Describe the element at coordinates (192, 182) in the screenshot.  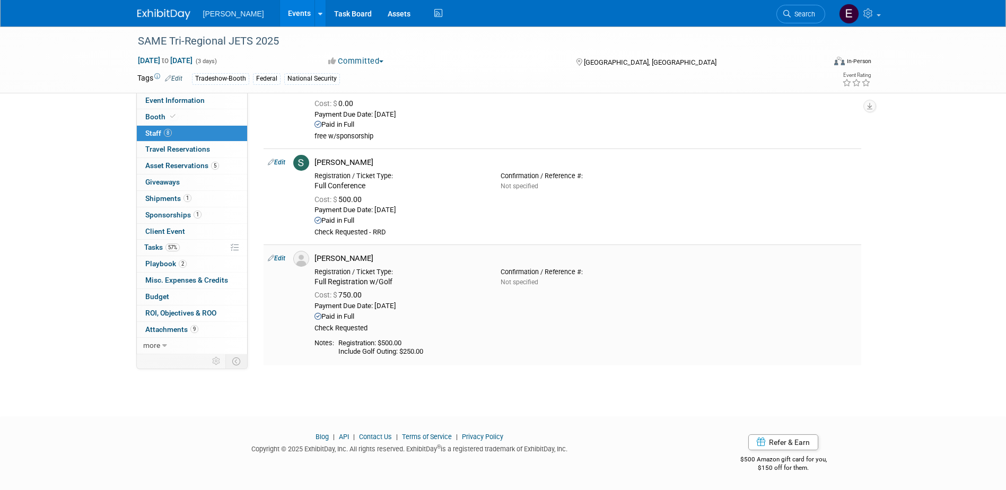
I see `a: Giveaways` at that location.